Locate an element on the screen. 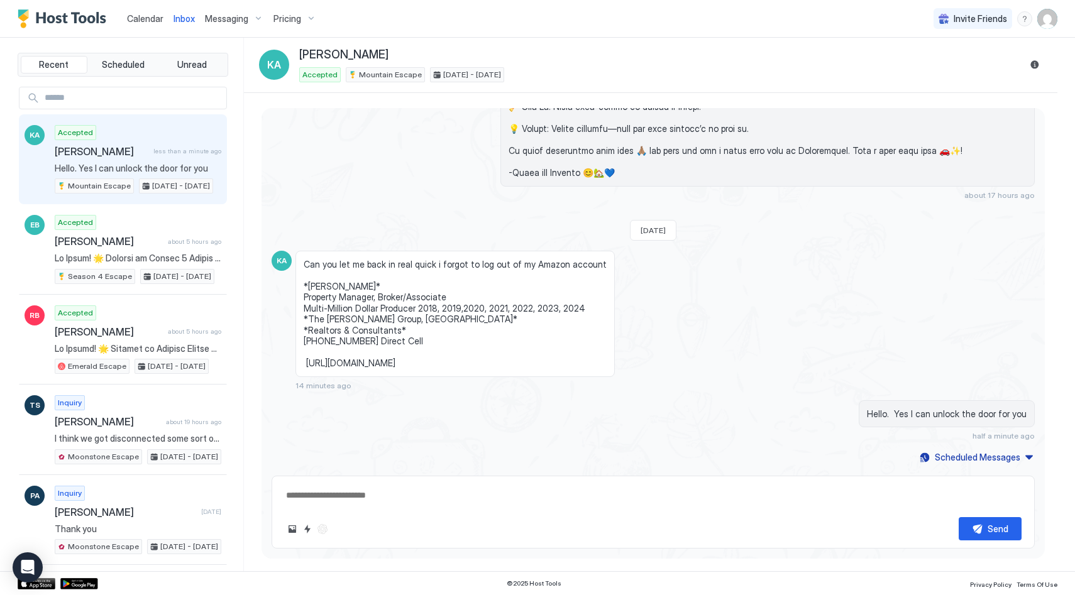 This screenshot has height=595, width=1075. span: Thank you is located at coordinates (138, 529).